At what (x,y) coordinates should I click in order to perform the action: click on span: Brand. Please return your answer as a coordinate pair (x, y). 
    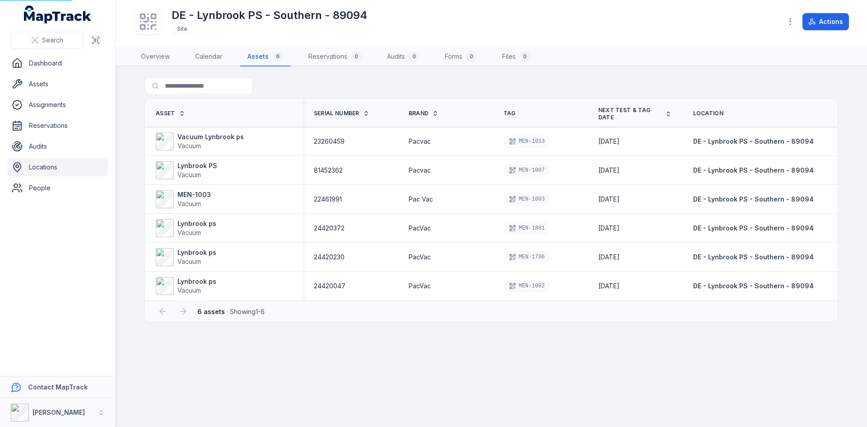
    Looking at the image, I should click on (419, 113).